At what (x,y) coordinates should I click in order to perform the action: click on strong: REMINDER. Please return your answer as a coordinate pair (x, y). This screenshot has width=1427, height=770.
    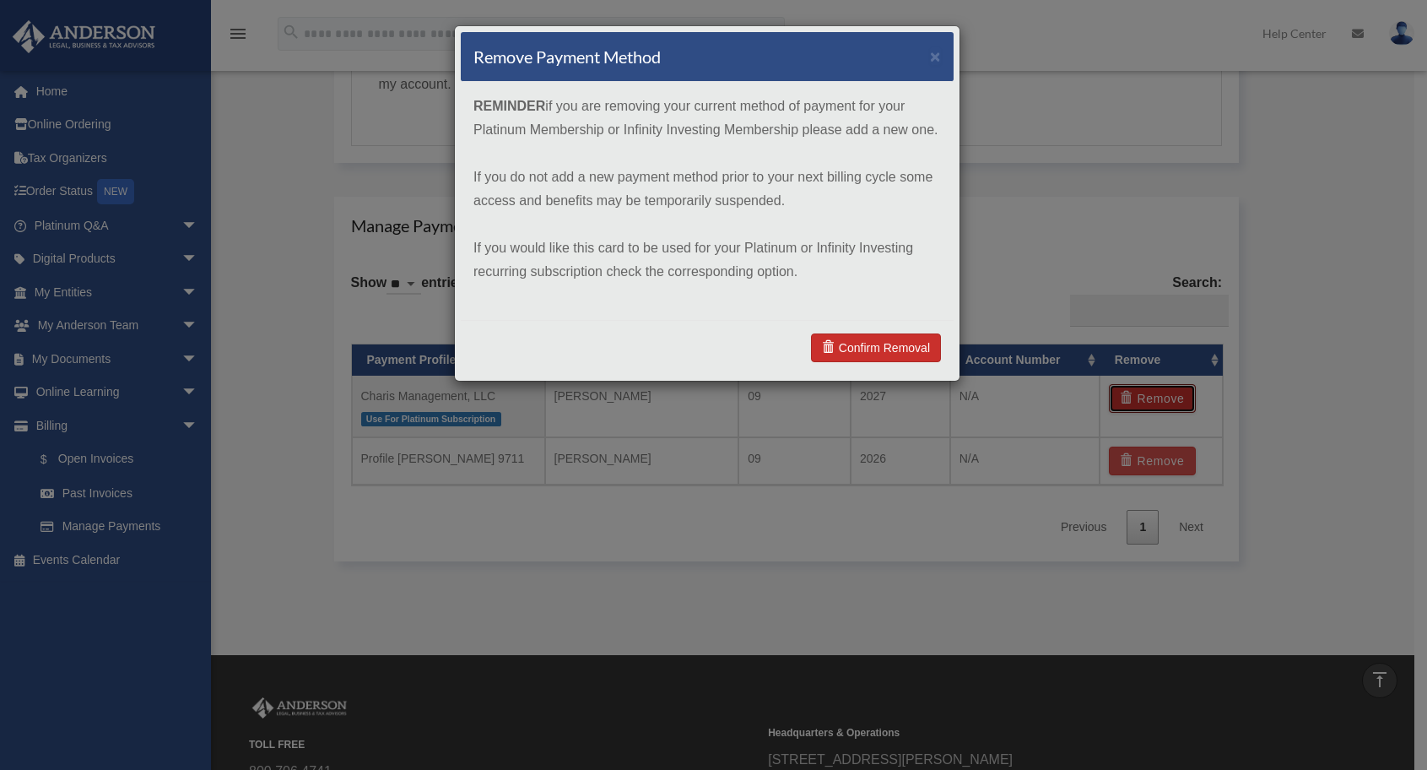
    Looking at the image, I should click on (509, 105).